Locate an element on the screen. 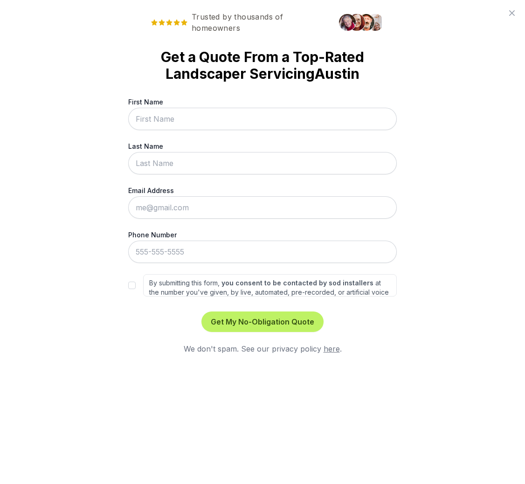 This screenshot has width=525, height=484. label: First Name is located at coordinates (262, 102).